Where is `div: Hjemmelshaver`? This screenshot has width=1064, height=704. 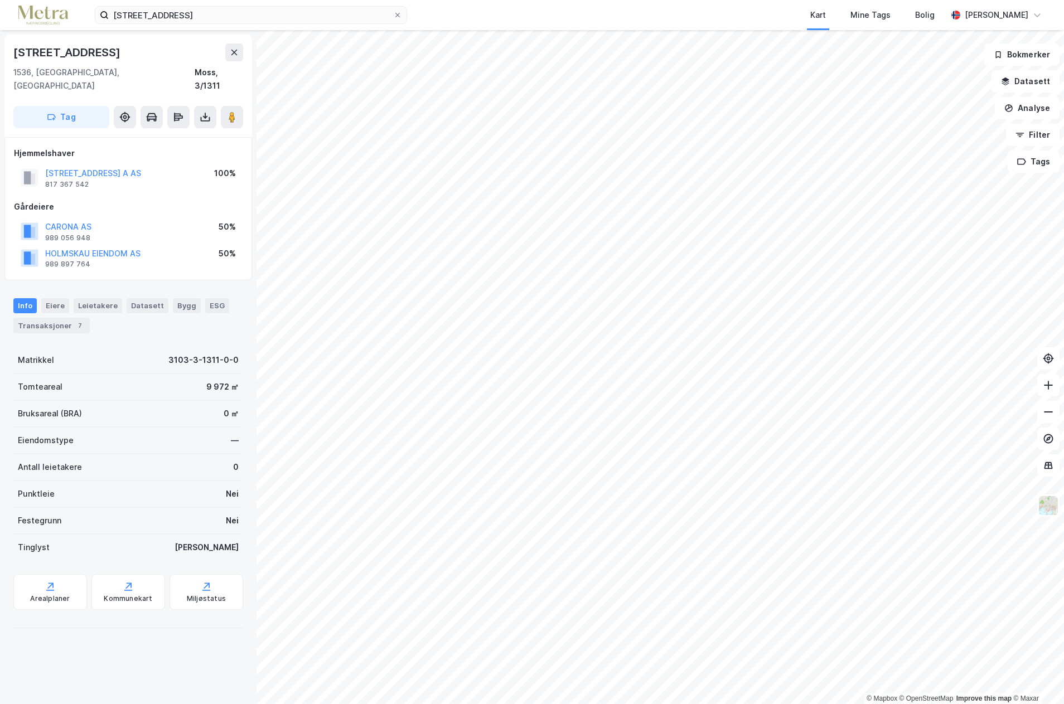 div: Hjemmelshaver is located at coordinates (128, 153).